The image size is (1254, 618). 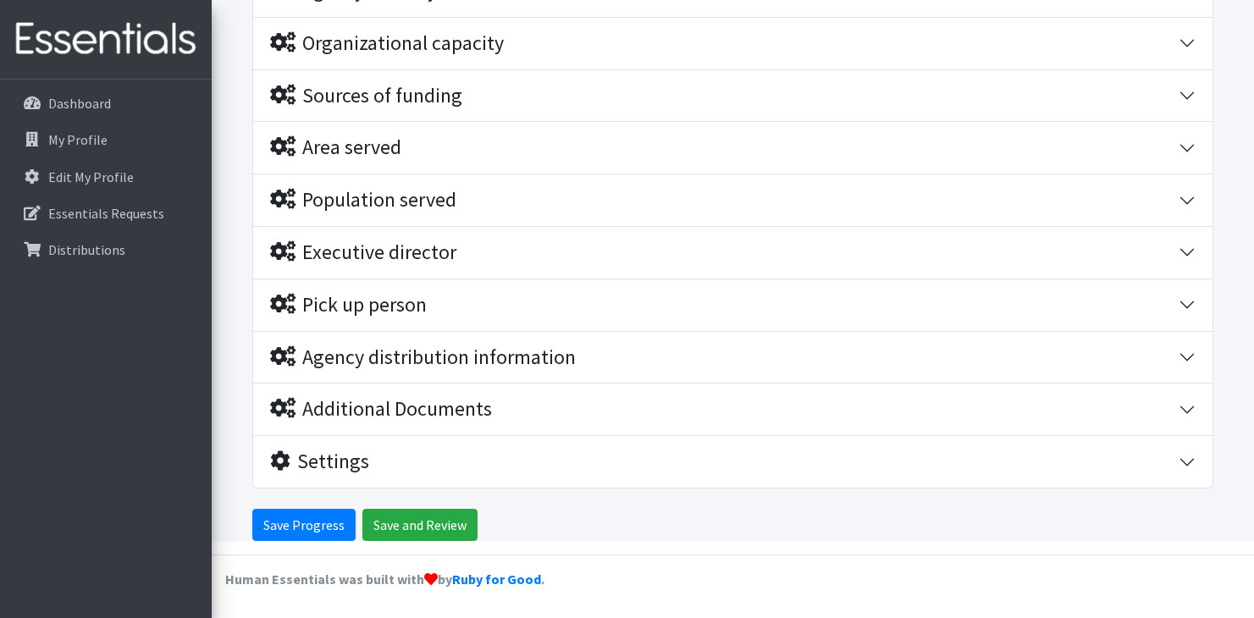 I want to click on input: Save Progress, so click(x=304, y=525).